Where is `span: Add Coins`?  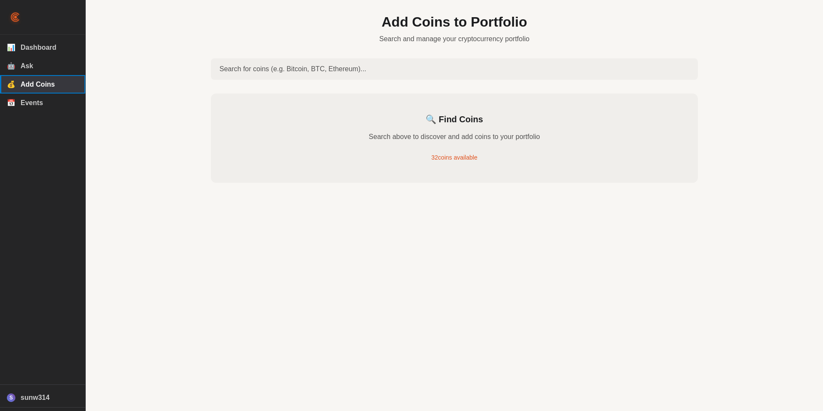 span: Add Coins is located at coordinates (49, 84).